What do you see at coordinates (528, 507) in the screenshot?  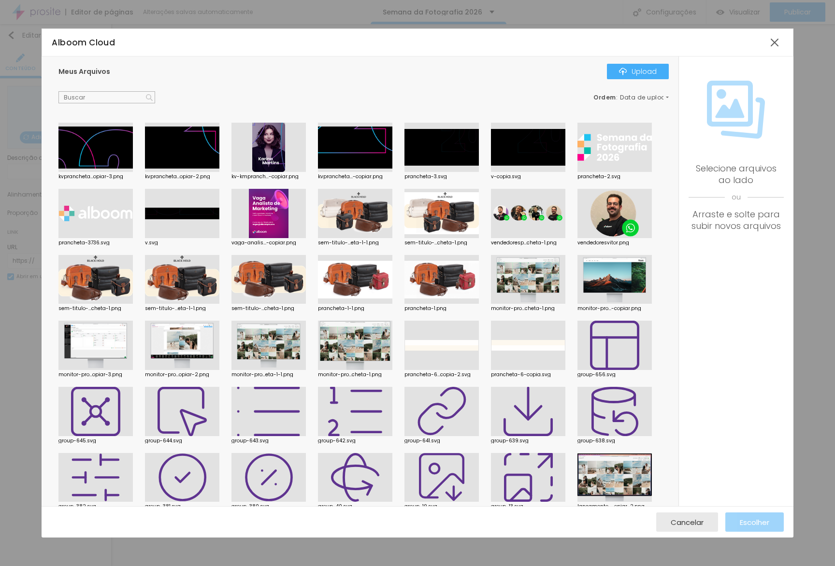 I see `div: group-13.svg` at bounding box center [528, 507].